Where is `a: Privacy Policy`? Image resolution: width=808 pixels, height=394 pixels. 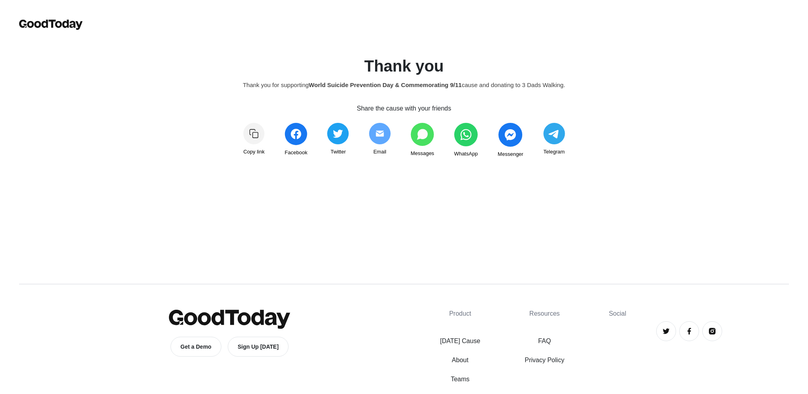 a: Privacy Policy is located at coordinates (545, 360).